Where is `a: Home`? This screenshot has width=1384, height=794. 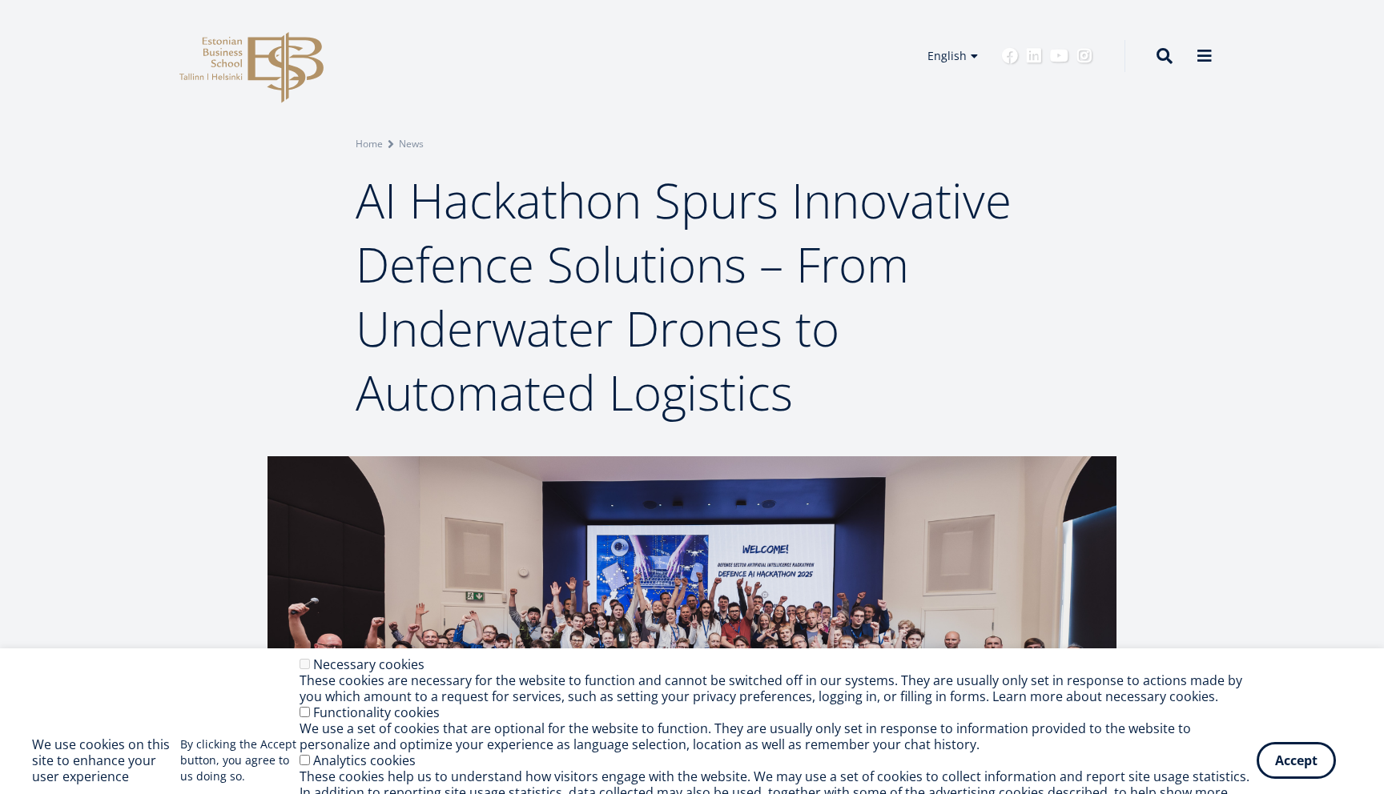 a: Home is located at coordinates (369, 144).